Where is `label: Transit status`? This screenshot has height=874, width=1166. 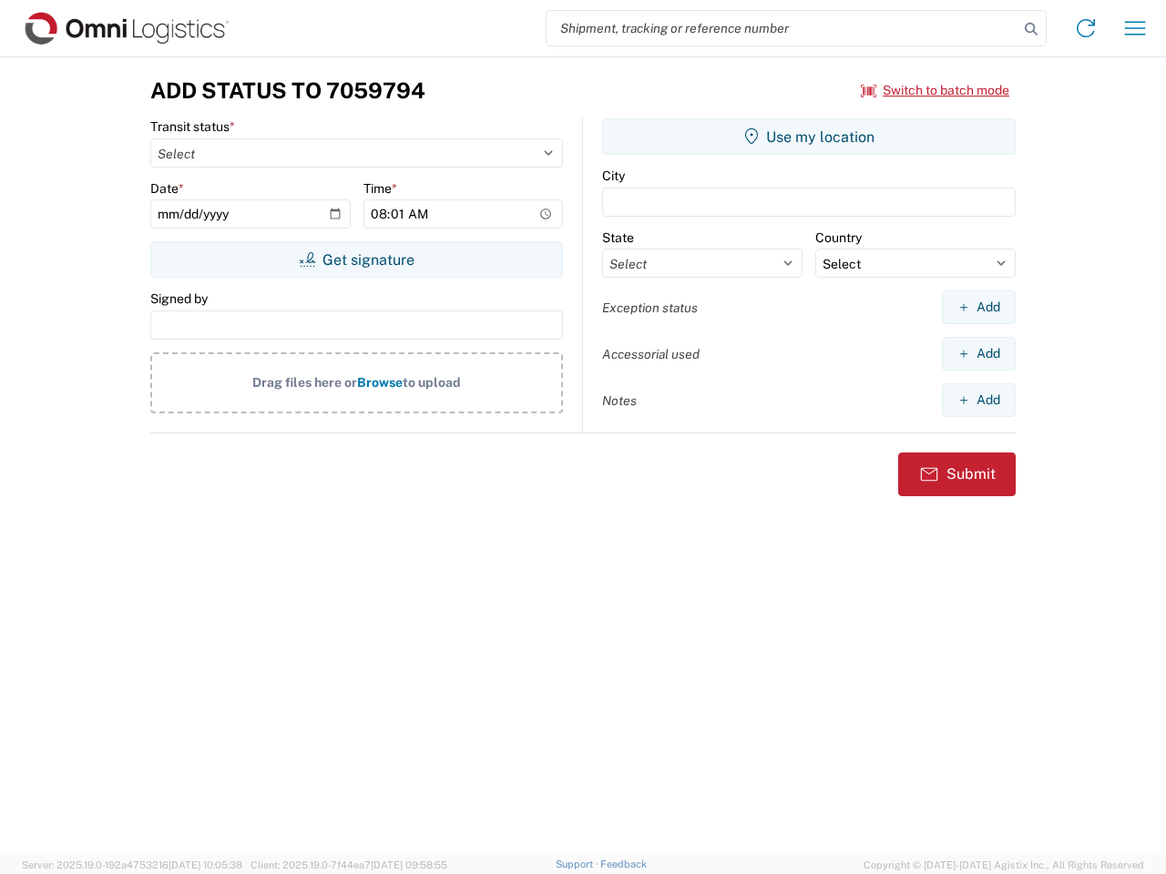
label: Transit status is located at coordinates (192, 127).